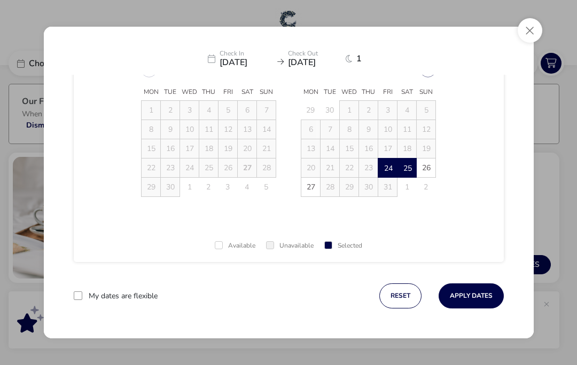 The width and height of the screenshot is (577, 365). I want to click on div: Selected, so click(343, 246).